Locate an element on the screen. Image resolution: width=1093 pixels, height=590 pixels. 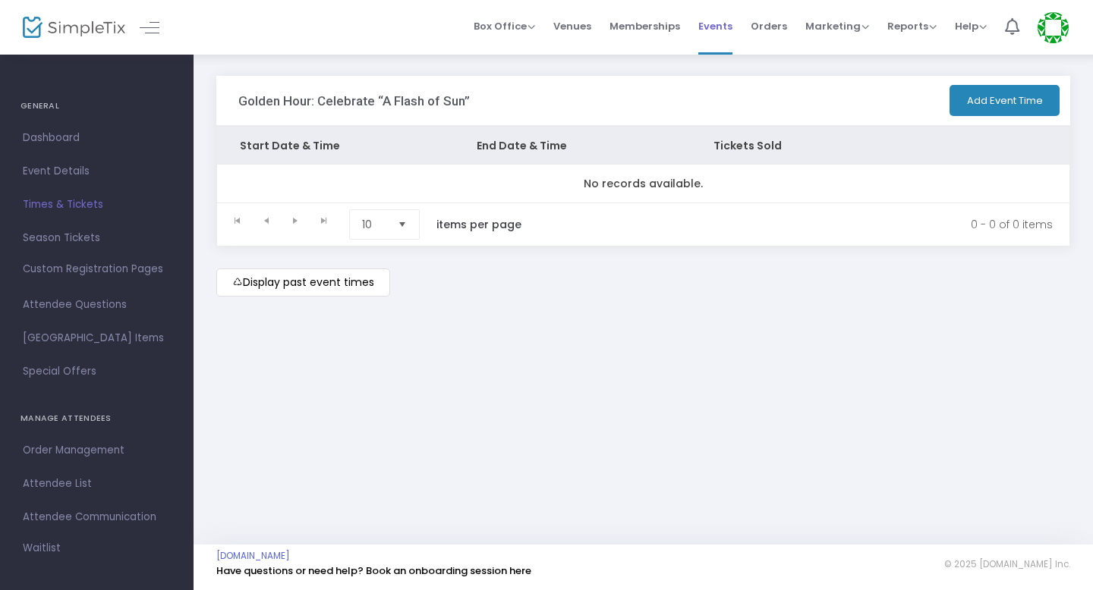
span: Reports is located at coordinates (911, 26).